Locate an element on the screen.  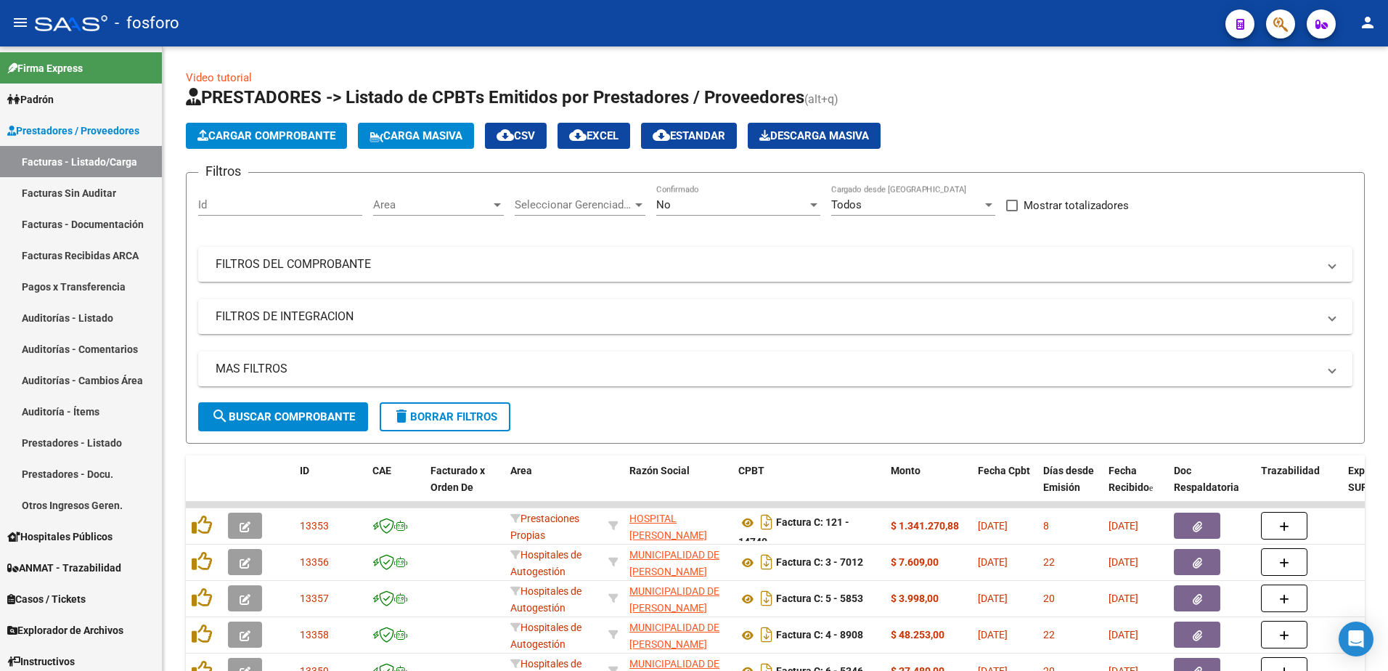
span: Monto is located at coordinates (905, 470).